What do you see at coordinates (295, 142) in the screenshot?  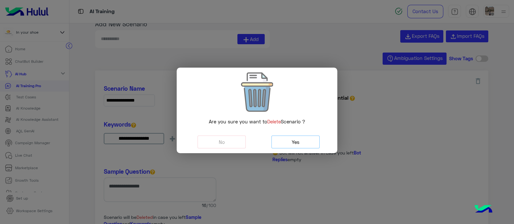 I see `button: Yes` at bounding box center [295, 142].